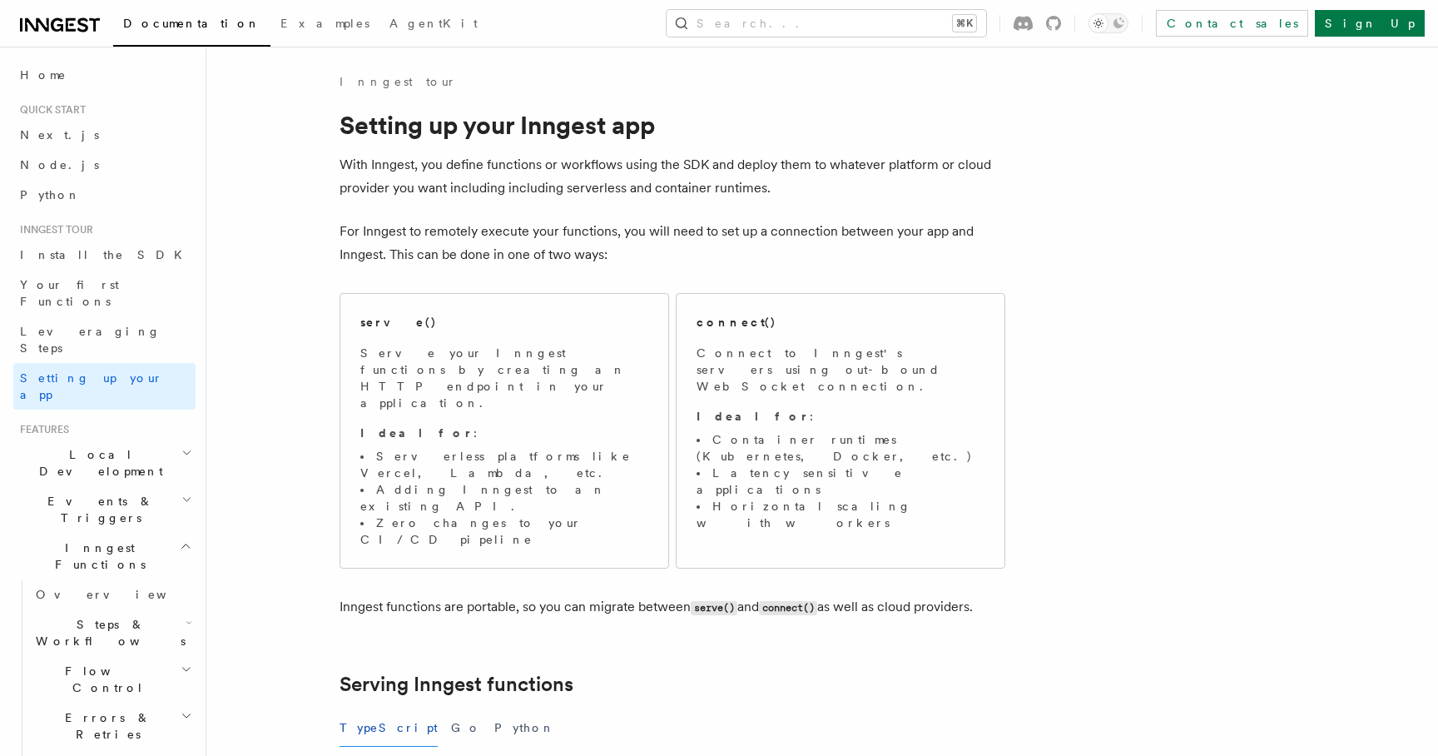  What do you see at coordinates (112, 632) in the screenshot?
I see `button: Steps & Workflows` at bounding box center [112, 632].